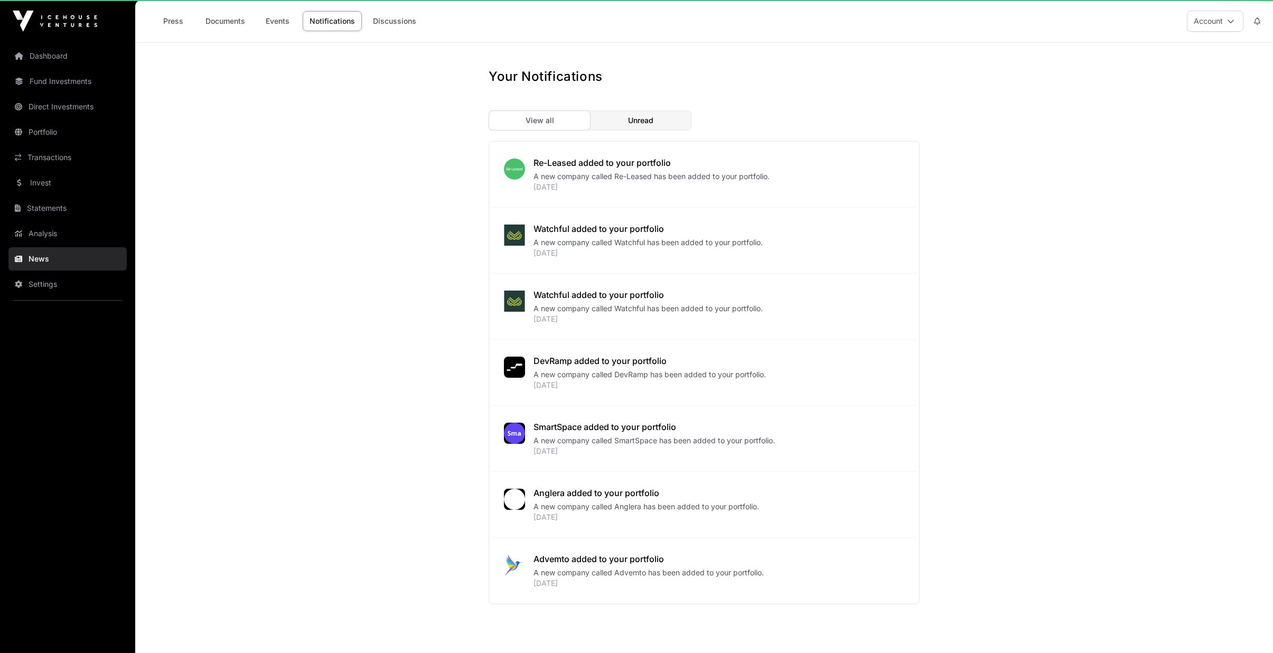 This screenshot has width=1273, height=653. Describe the element at coordinates (514, 169) in the screenshot. I see `img: download.png` at that location.